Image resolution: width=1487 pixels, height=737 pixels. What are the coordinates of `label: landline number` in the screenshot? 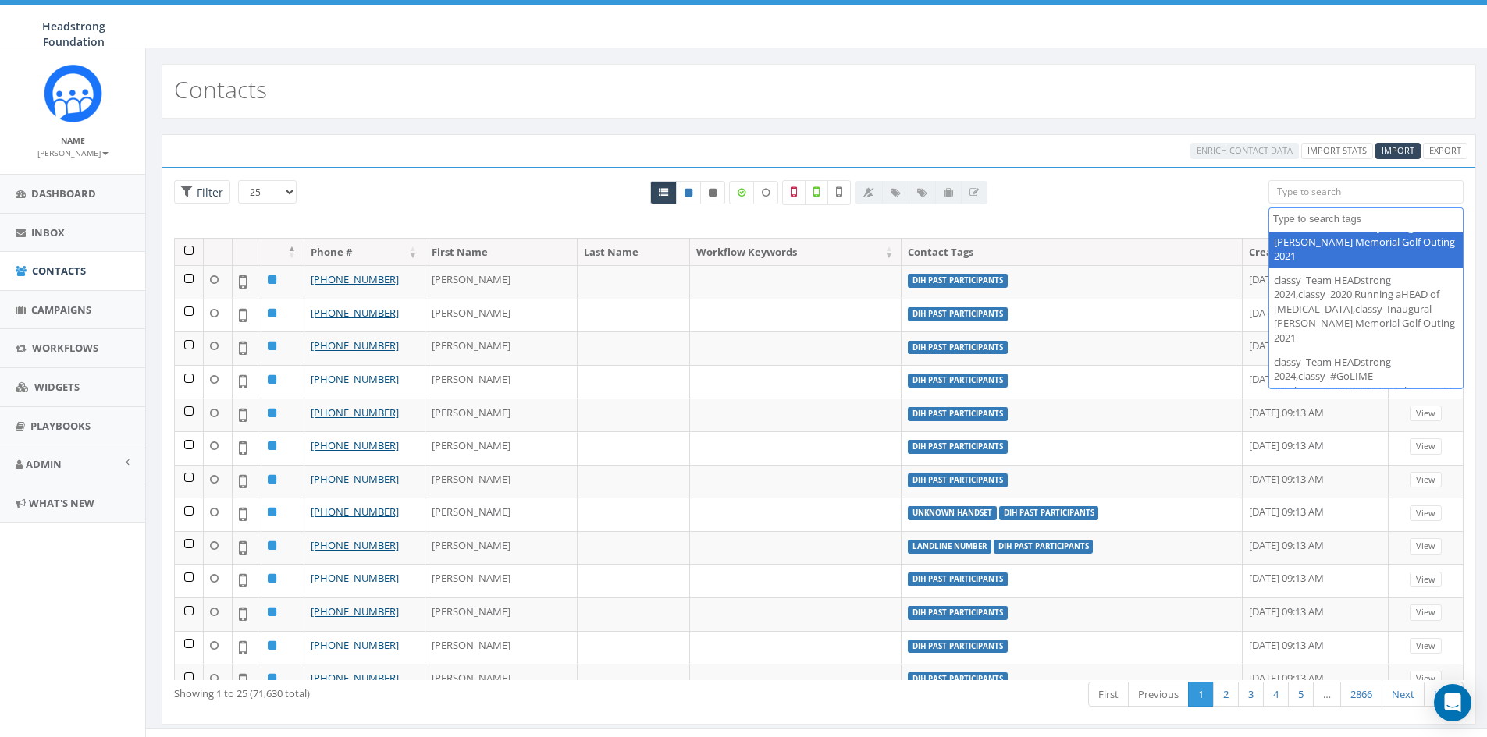 It's located at (949, 547).